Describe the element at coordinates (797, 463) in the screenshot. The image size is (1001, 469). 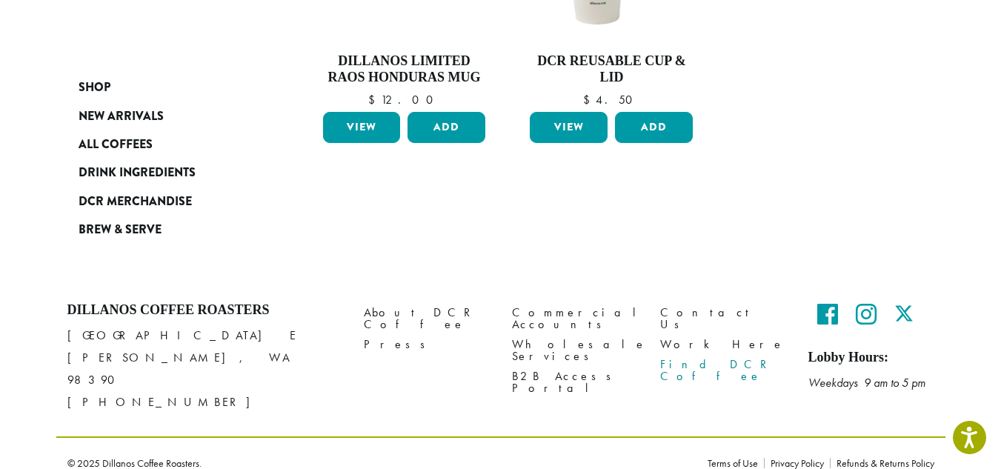
I see `a: Privacy Policy` at that location.